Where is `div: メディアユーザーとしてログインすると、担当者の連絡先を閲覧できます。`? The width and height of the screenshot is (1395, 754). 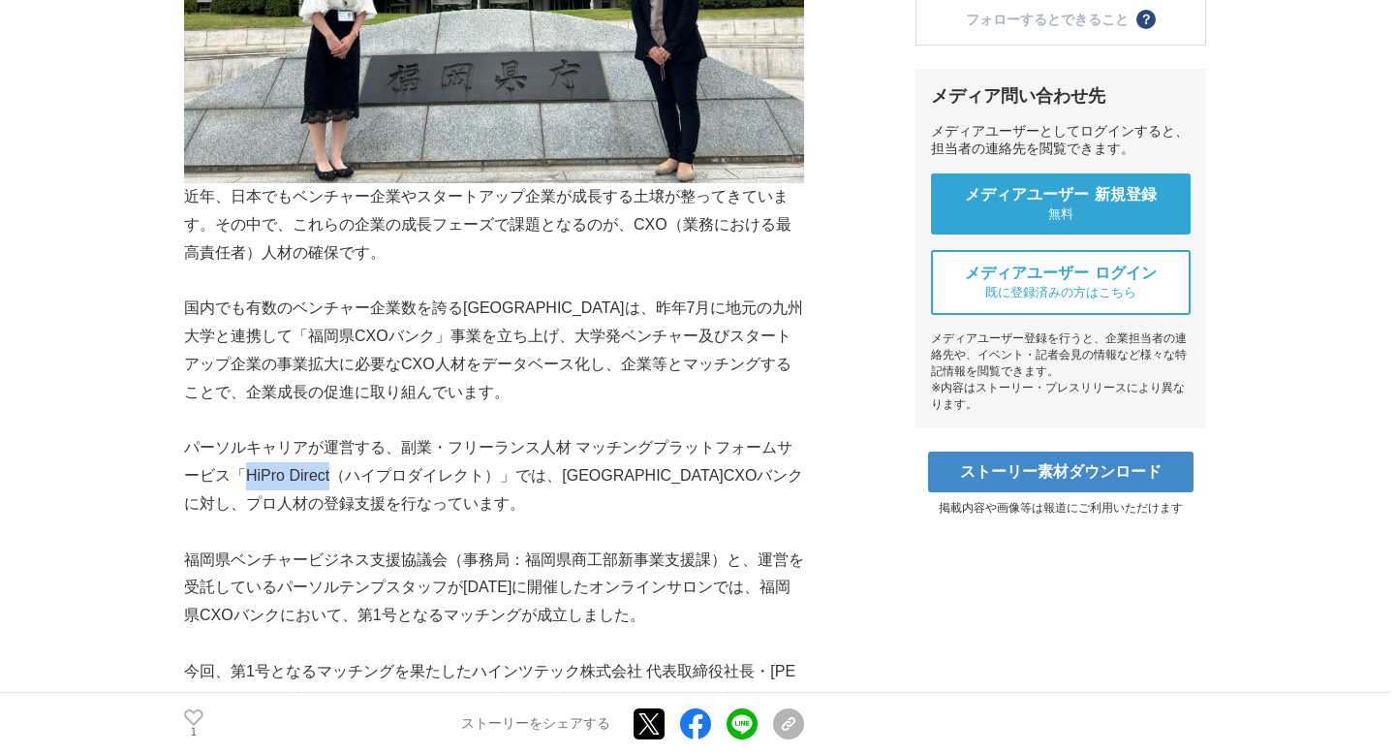
div: メディアユーザーとしてログインすると、担当者の連絡先を閲覧できます。 is located at coordinates (1061, 140).